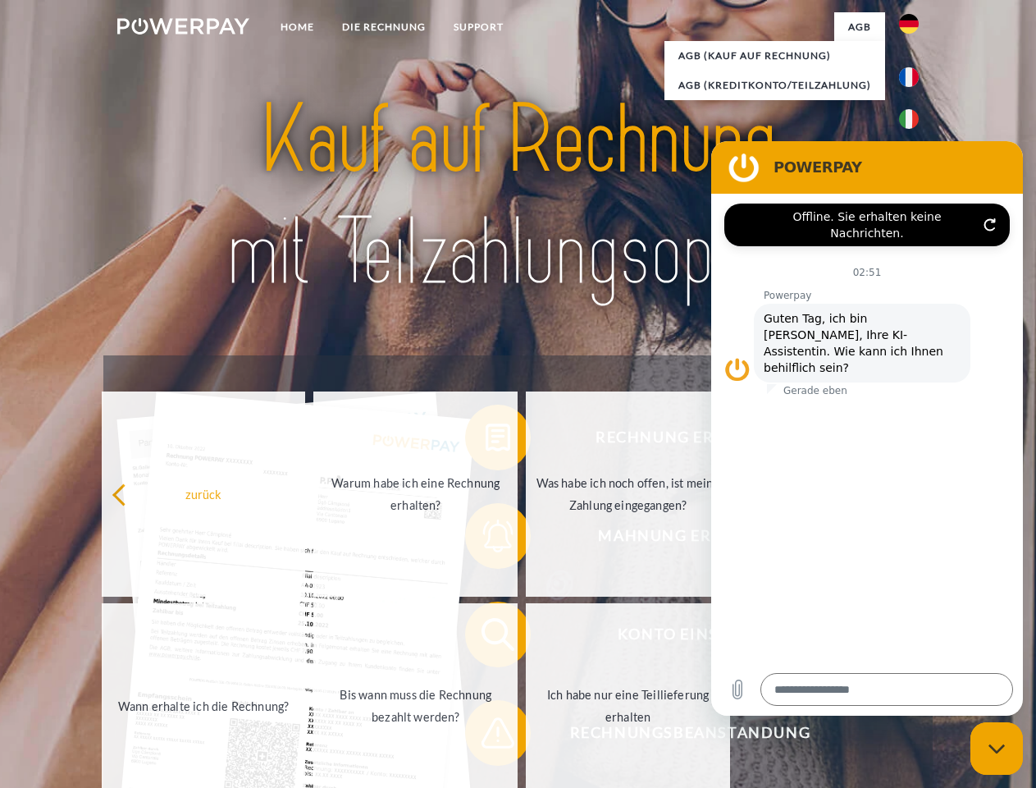  Describe the element at coordinates (909, 24) in the screenshot. I see `img: de` at that location.